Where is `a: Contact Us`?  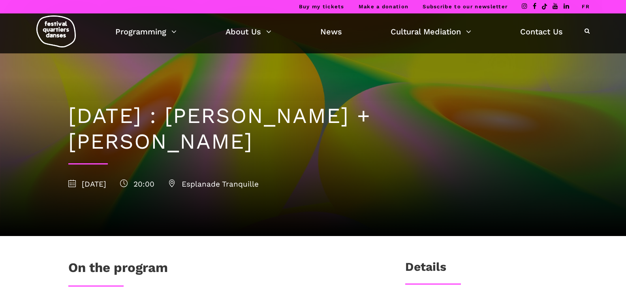 a: Contact Us is located at coordinates (542, 32).